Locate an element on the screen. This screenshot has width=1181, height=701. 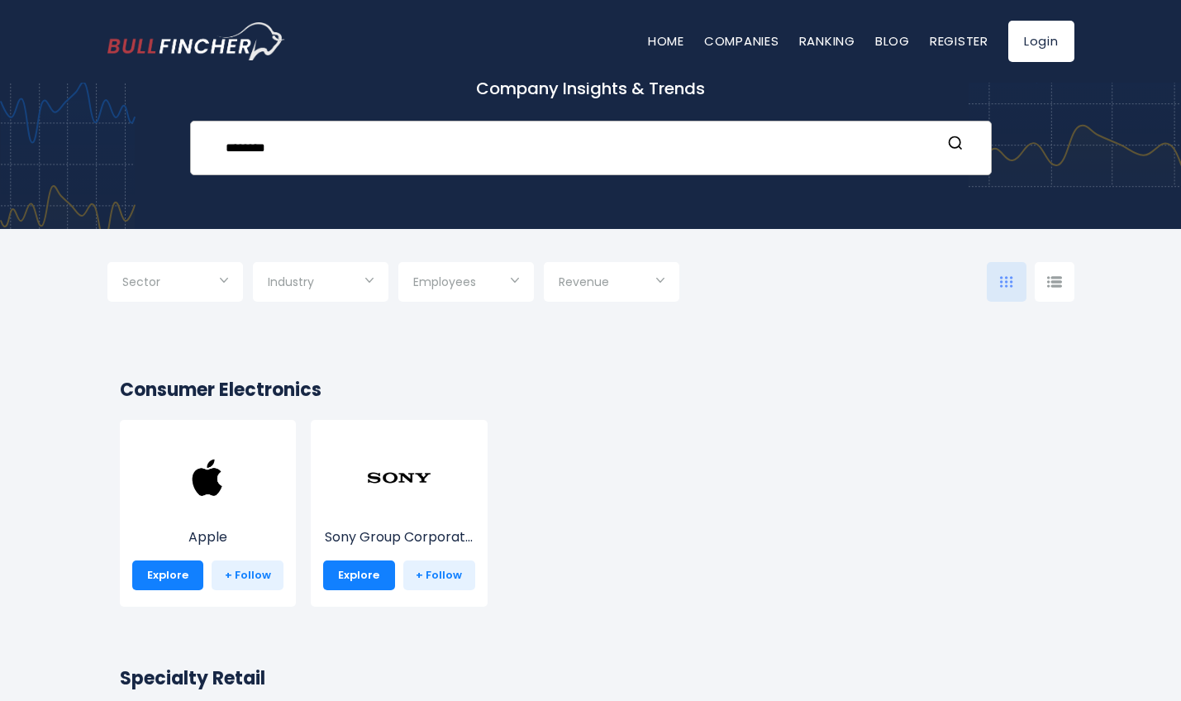
span: Sector is located at coordinates (141, 282).